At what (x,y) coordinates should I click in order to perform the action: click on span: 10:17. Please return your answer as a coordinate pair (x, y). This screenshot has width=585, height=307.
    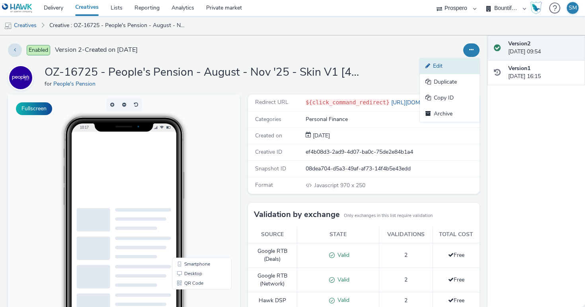
    Looking at the image, I should click on (76, 33).